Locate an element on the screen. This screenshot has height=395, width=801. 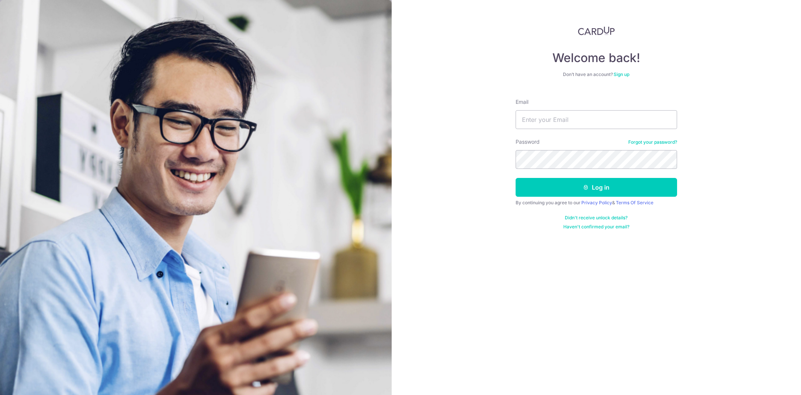
a: Sign up is located at coordinates (622, 74).